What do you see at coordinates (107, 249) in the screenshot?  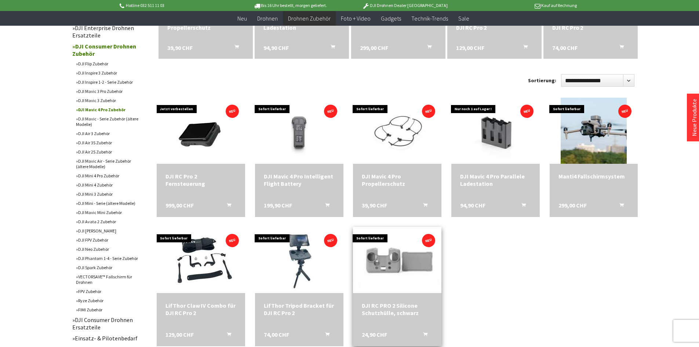 I see `a: DJI Neo Zubehör` at bounding box center [107, 249].